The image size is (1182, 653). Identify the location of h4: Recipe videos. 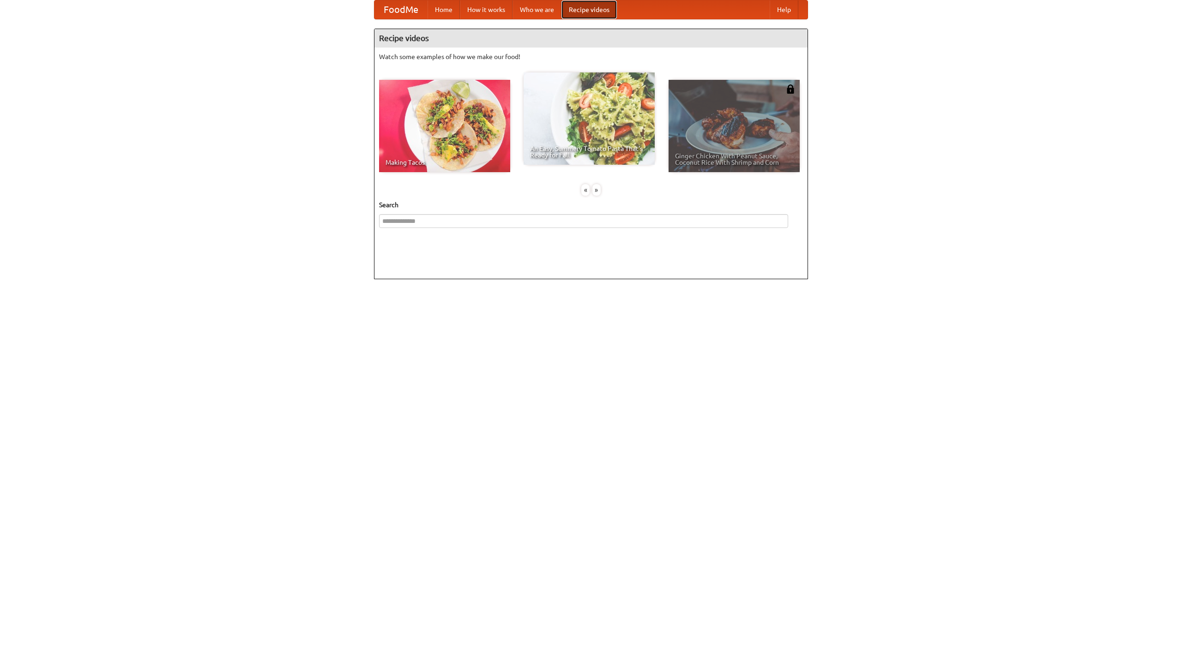
(591, 38).